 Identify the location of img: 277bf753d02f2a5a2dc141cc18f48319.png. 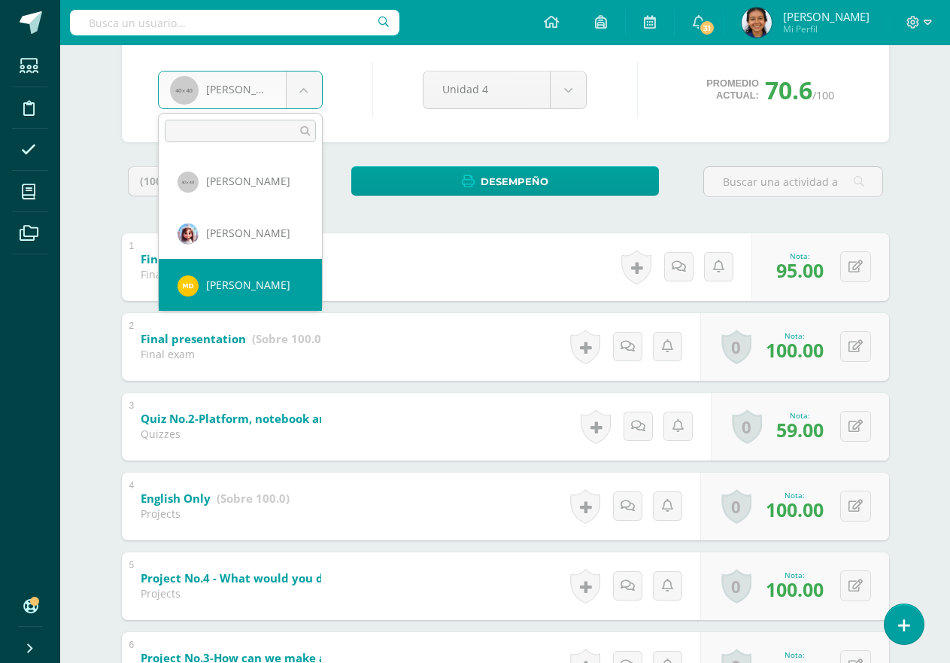
(188, 286).